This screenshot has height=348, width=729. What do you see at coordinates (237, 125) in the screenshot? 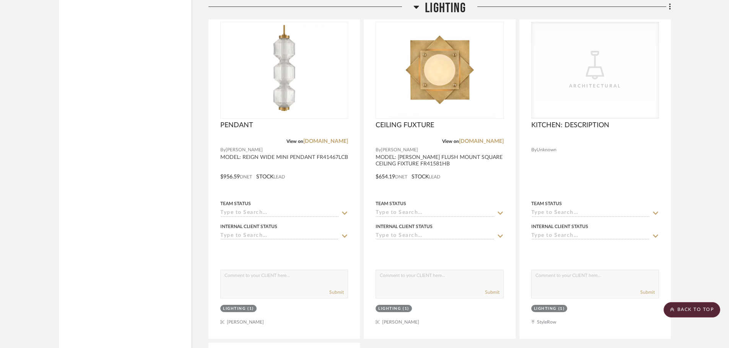
I see `span: PENDANT` at bounding box center [237, 125].